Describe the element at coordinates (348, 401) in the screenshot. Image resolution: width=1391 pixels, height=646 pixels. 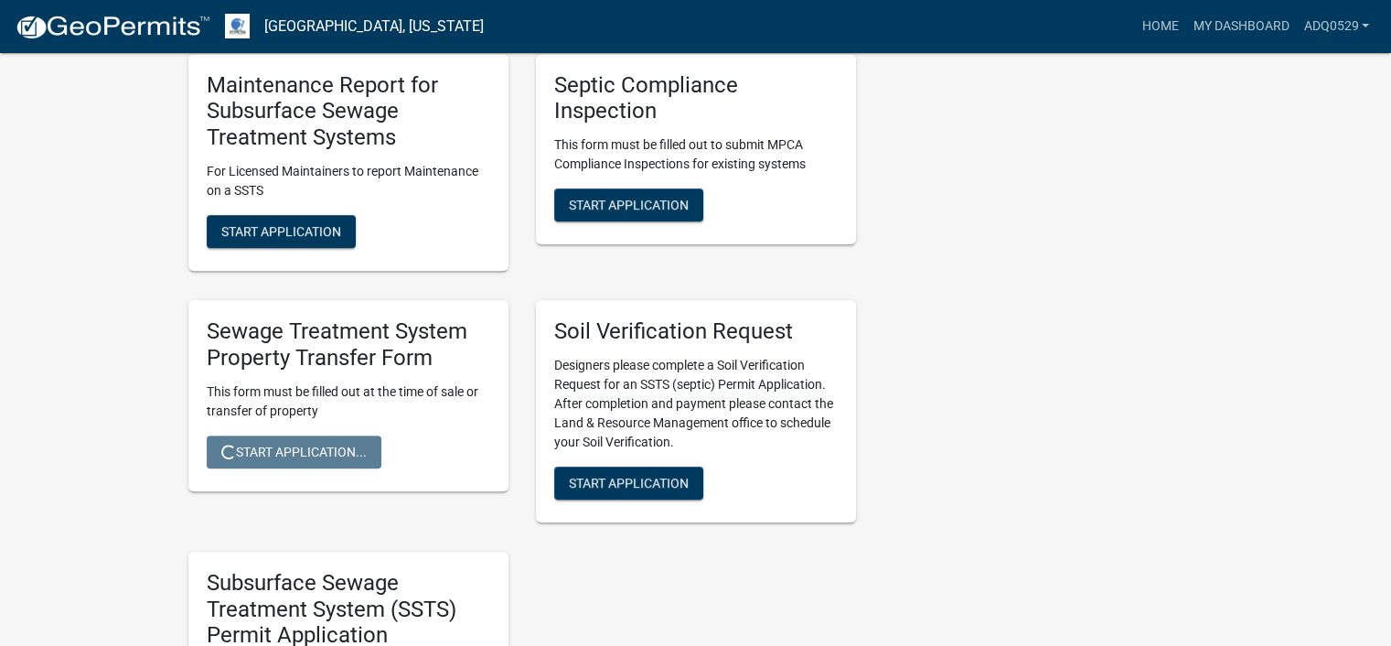
I see `p: This form must be filled out at the time of sale or transfer of property` at that location.